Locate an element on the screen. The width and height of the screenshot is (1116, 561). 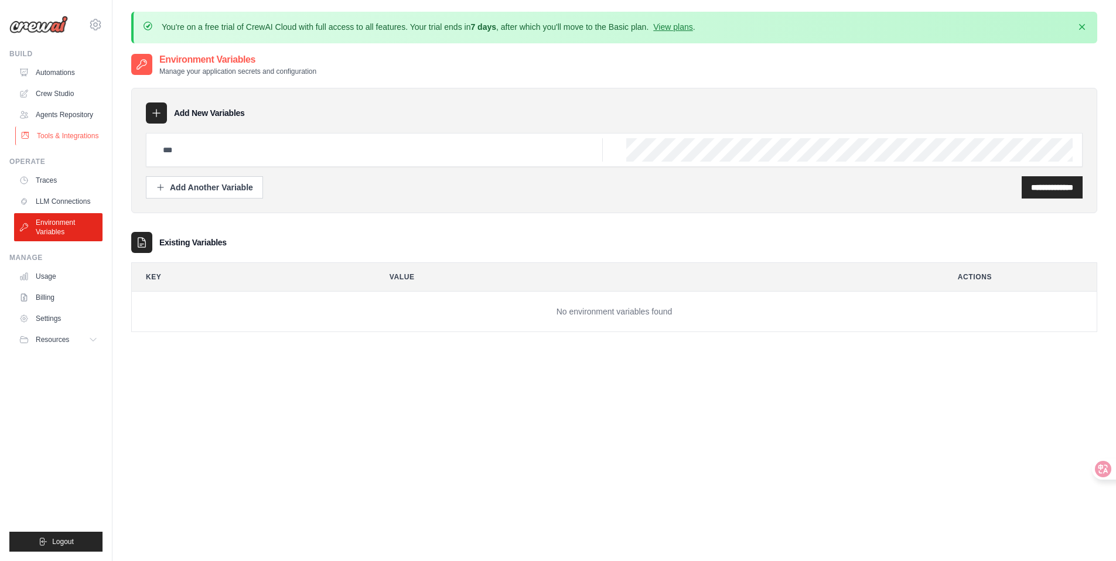
p: You're on a free trial of CrewAI Cloud with full access to all features. Your trial ends in , aft... is located at coordinates (428, 27).